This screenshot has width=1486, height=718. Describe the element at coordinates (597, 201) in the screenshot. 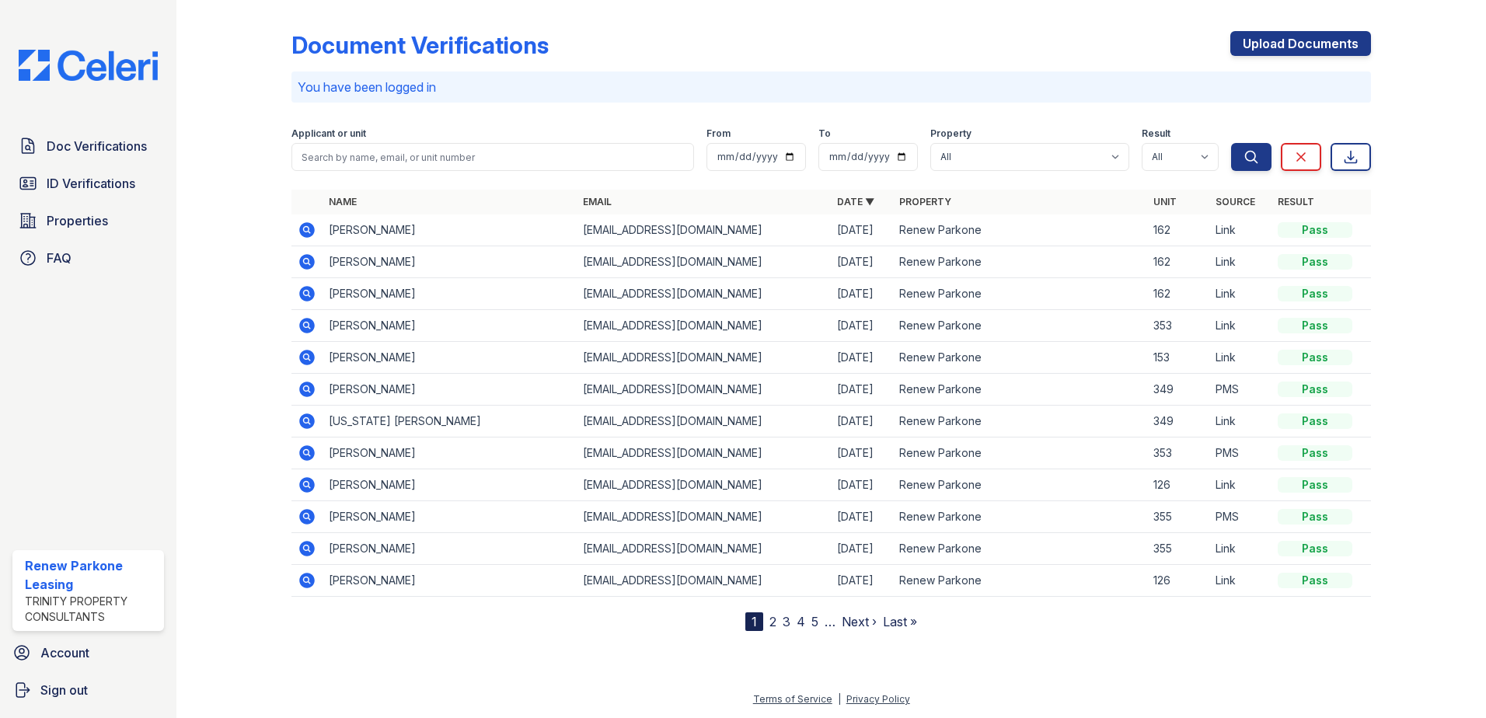

I see `a: Email` at that location.